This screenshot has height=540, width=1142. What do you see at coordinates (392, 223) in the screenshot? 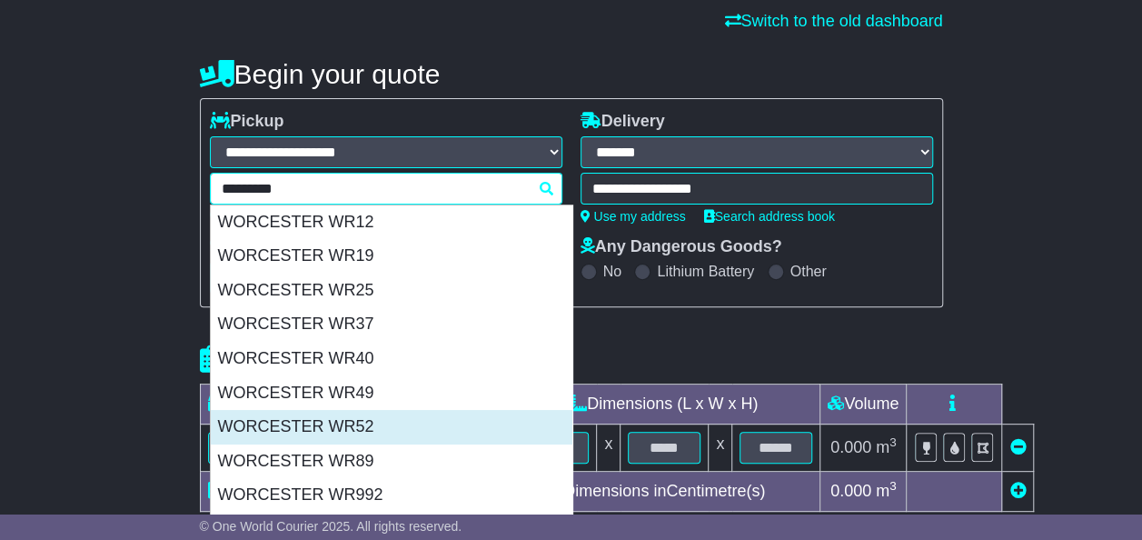
I see `div: WORCESTER WR12` at bounding box center [392, 223].